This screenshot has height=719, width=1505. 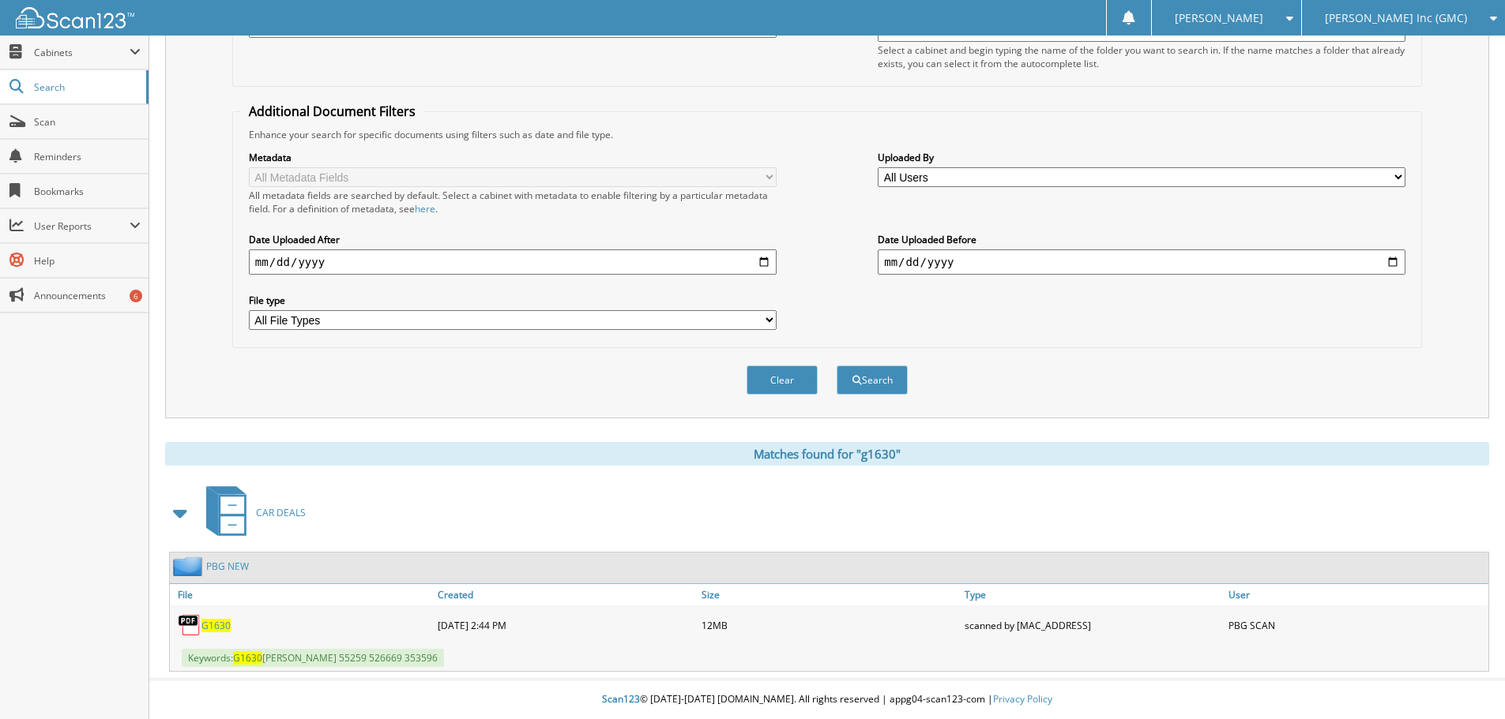 I want to click on span: Announcements, so click(x=87, y=295).